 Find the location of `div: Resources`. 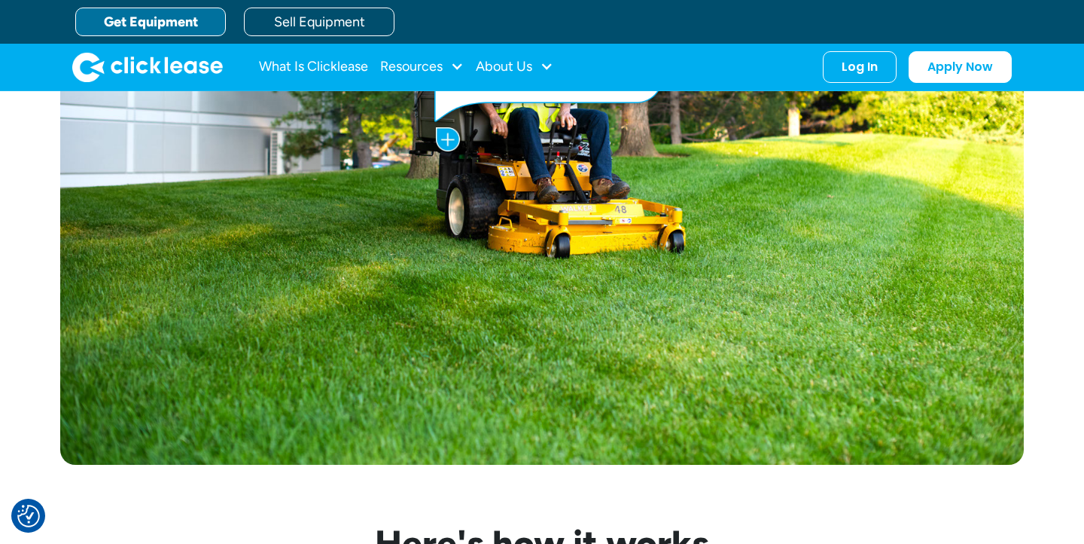

div: Resources is located at coordinates (422, 67).